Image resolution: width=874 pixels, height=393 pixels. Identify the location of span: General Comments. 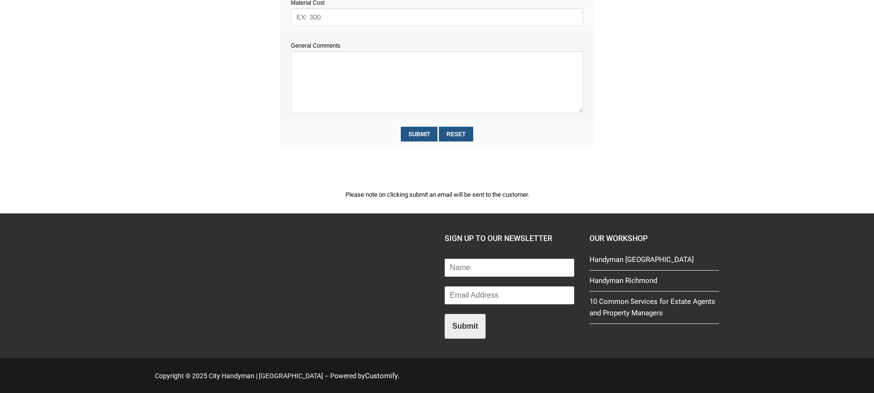
(315, 46).